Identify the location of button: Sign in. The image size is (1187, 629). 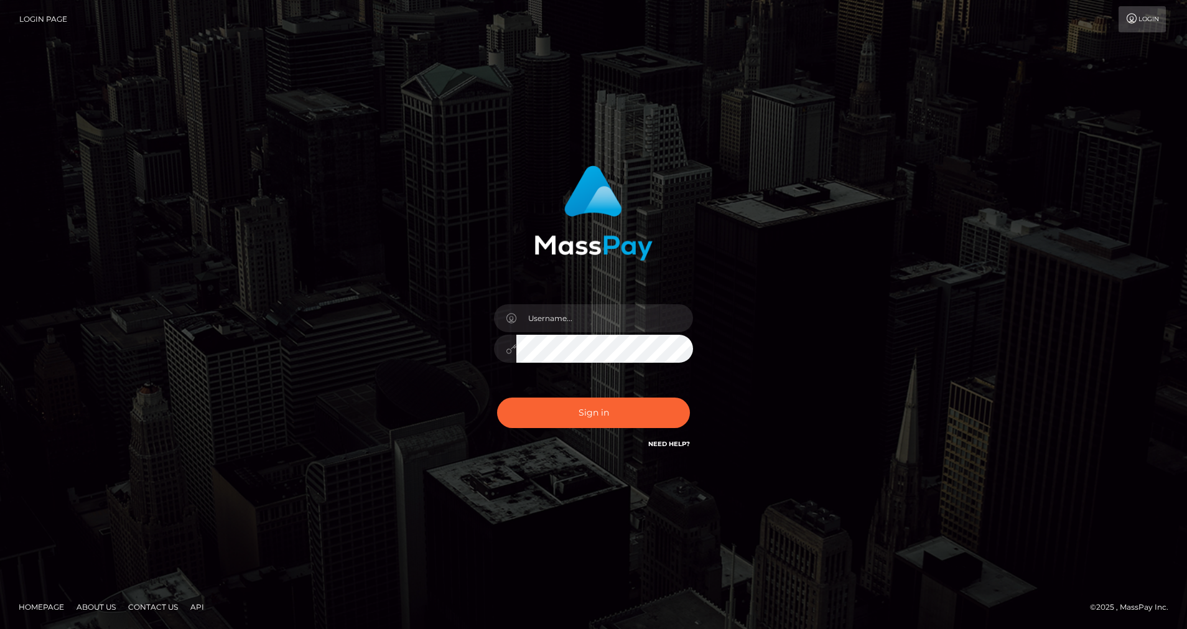
(593, 412).